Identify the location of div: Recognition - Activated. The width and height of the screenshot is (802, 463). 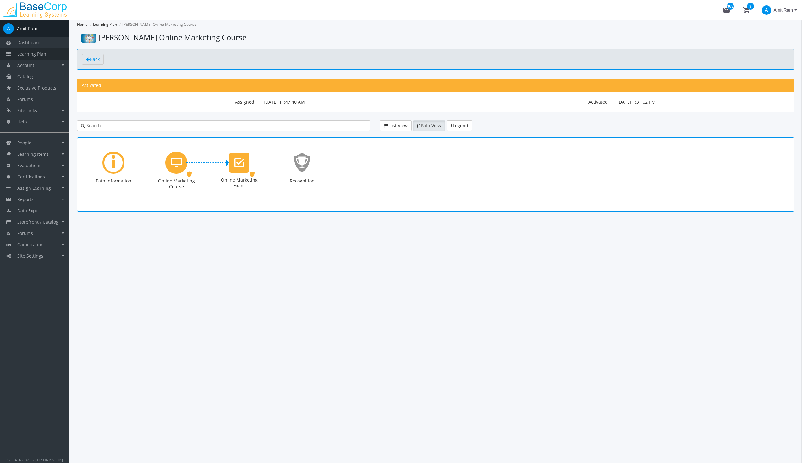
(302, 175).